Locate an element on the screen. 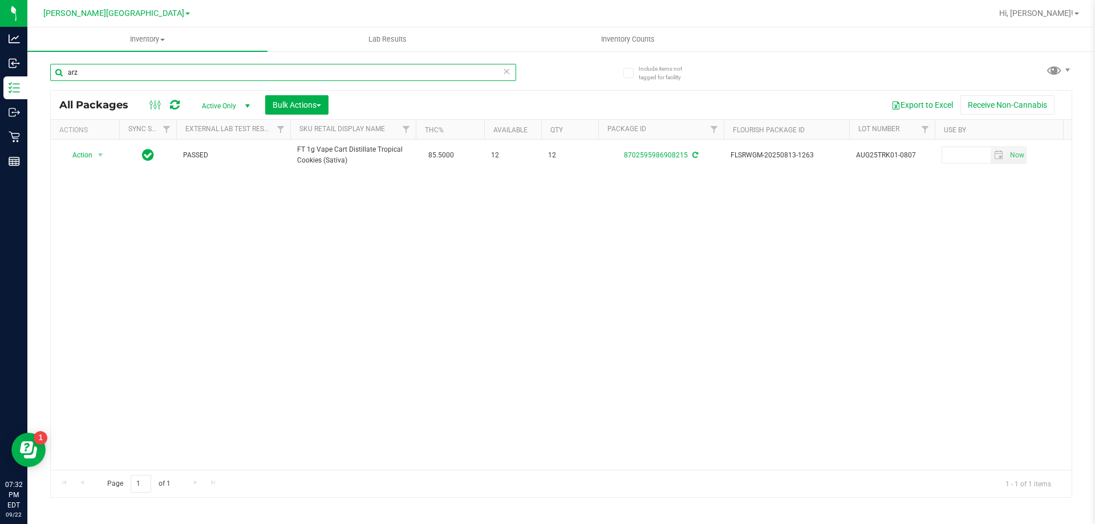 This screenshot has height=524, width=1095. span: Sync from Compliance System is located at coordinates (694, 155).